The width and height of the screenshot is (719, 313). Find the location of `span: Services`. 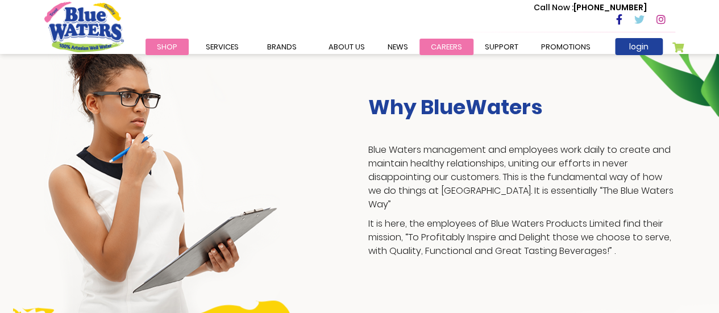

span: Services is located at coordinates (222, 47).